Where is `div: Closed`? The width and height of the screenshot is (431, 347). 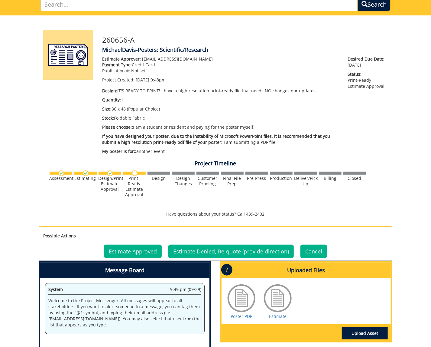
div: Closed is located at coordinates (355, 178).